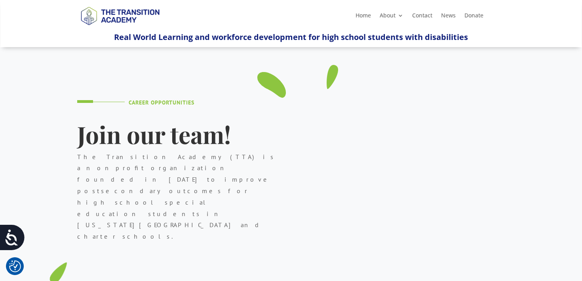  Describe the element at coordinates (15, 267) in the screenshot. I see `button: Cookie Settings` at that location.